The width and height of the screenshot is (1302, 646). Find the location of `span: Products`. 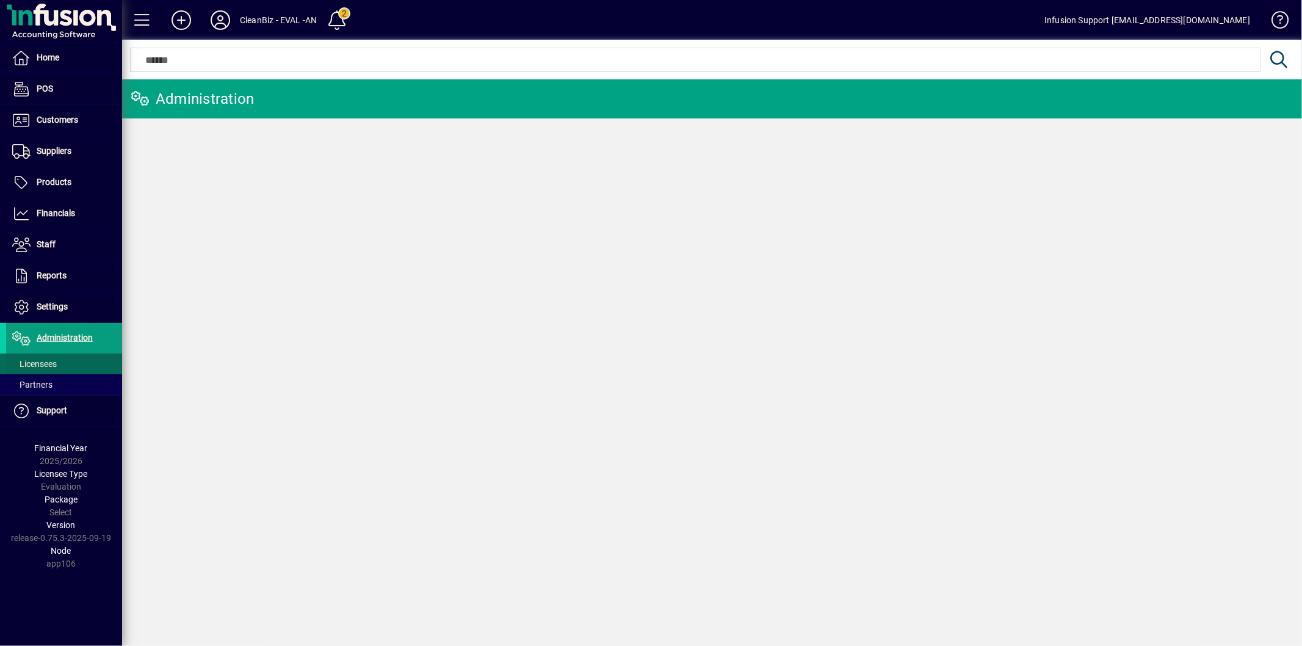

span: Products is located at coordinates (54, 182).